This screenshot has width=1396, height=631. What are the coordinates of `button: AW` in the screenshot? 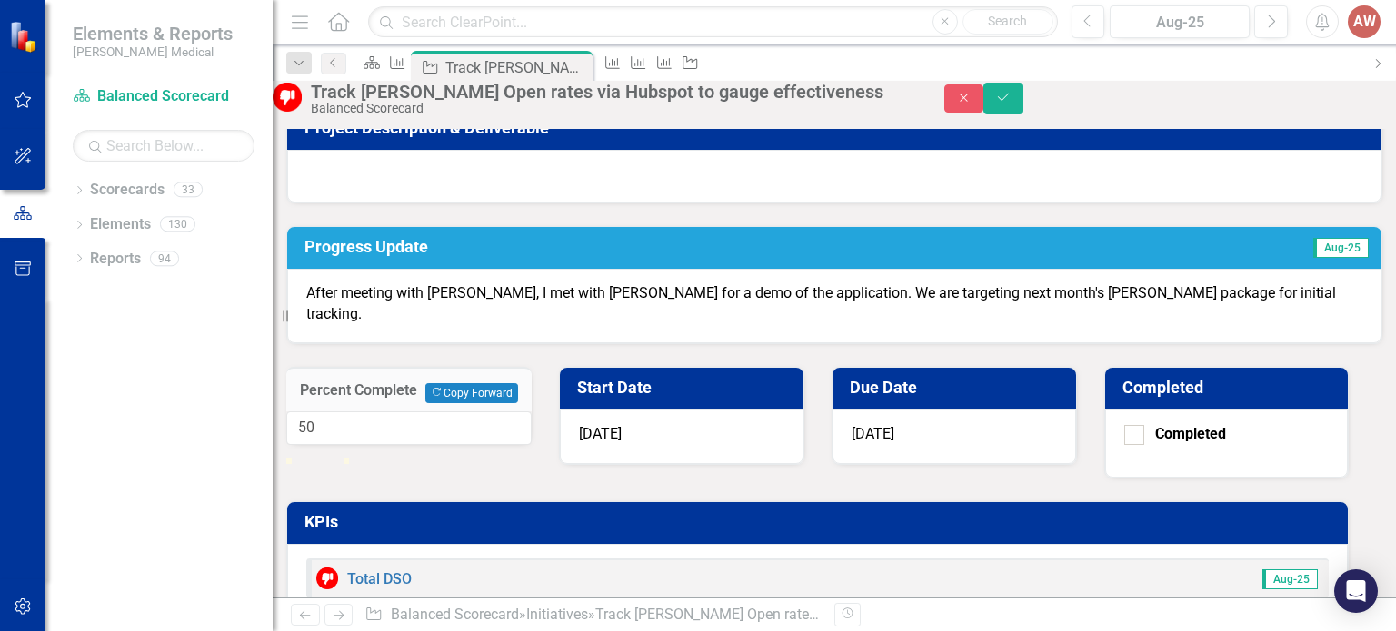 It's located at (1364, 22).